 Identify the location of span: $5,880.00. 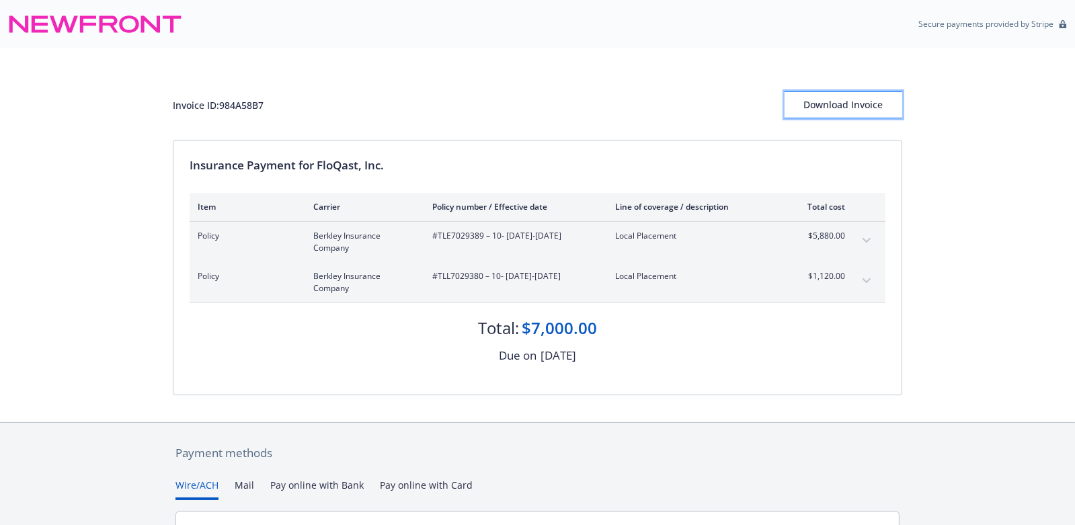
(820, 236).